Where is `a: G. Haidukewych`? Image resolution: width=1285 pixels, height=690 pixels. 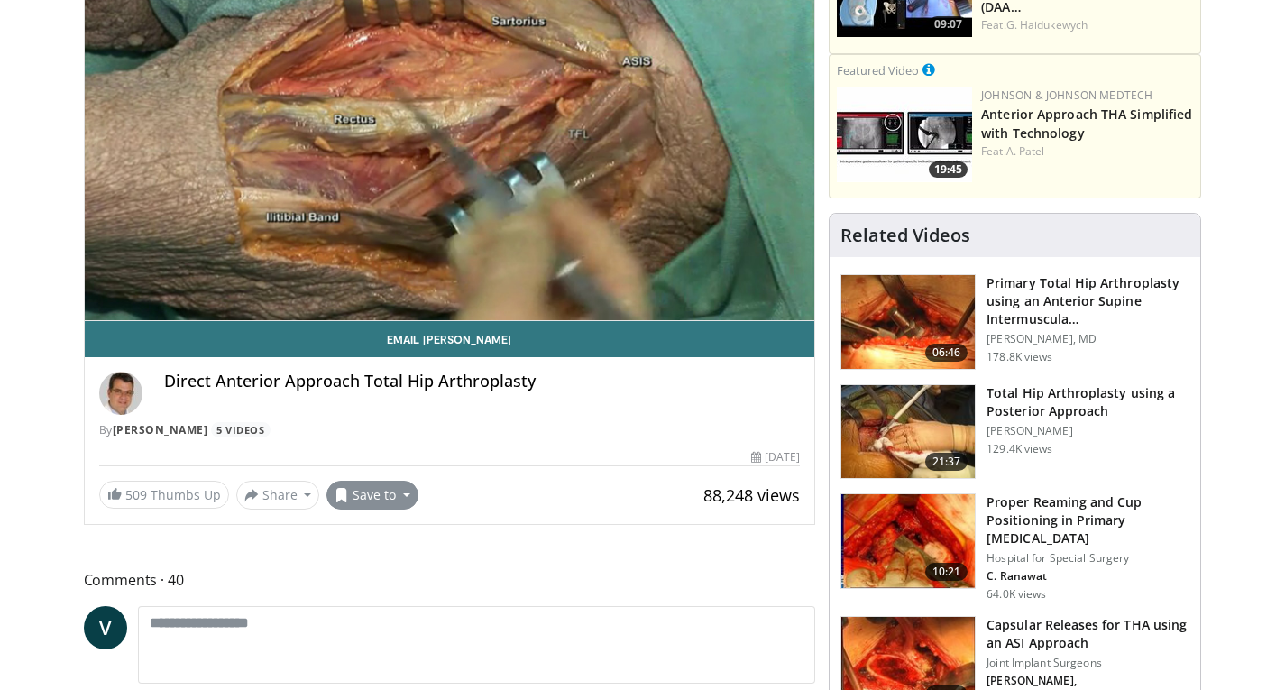 a: G. Haidukewych is located at coordinates (1047, 24).